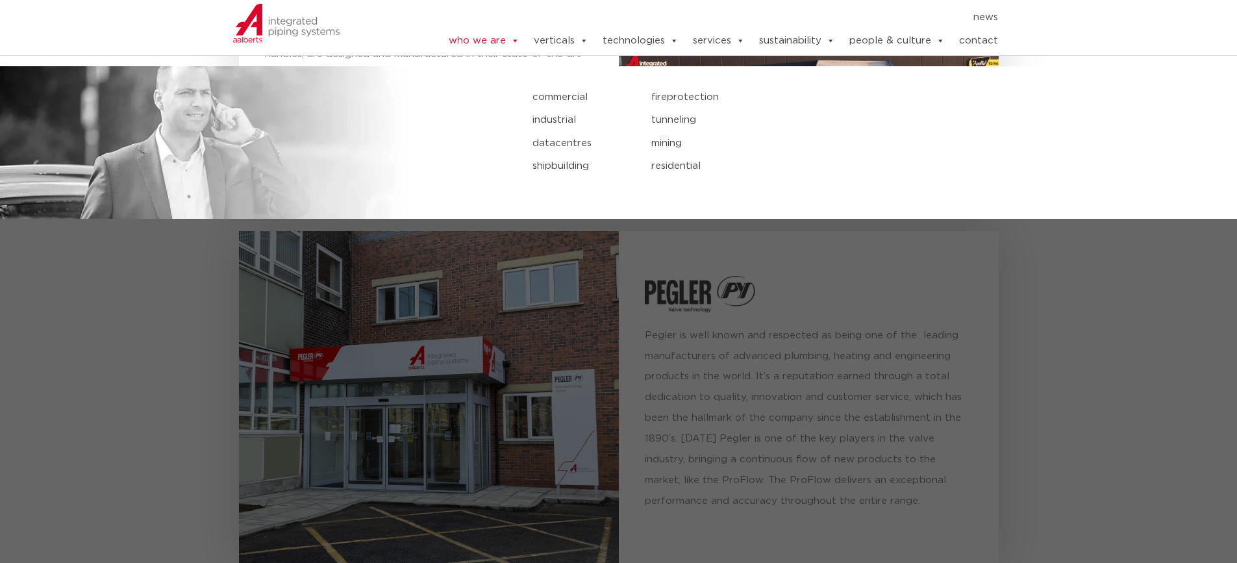 Image resolution: width=1237 pixels, height=563 pixels. What do you see at coordinates (582, 166) in the screenshot?
I see `a: shipbuilding` at bounding box center [582, 166].